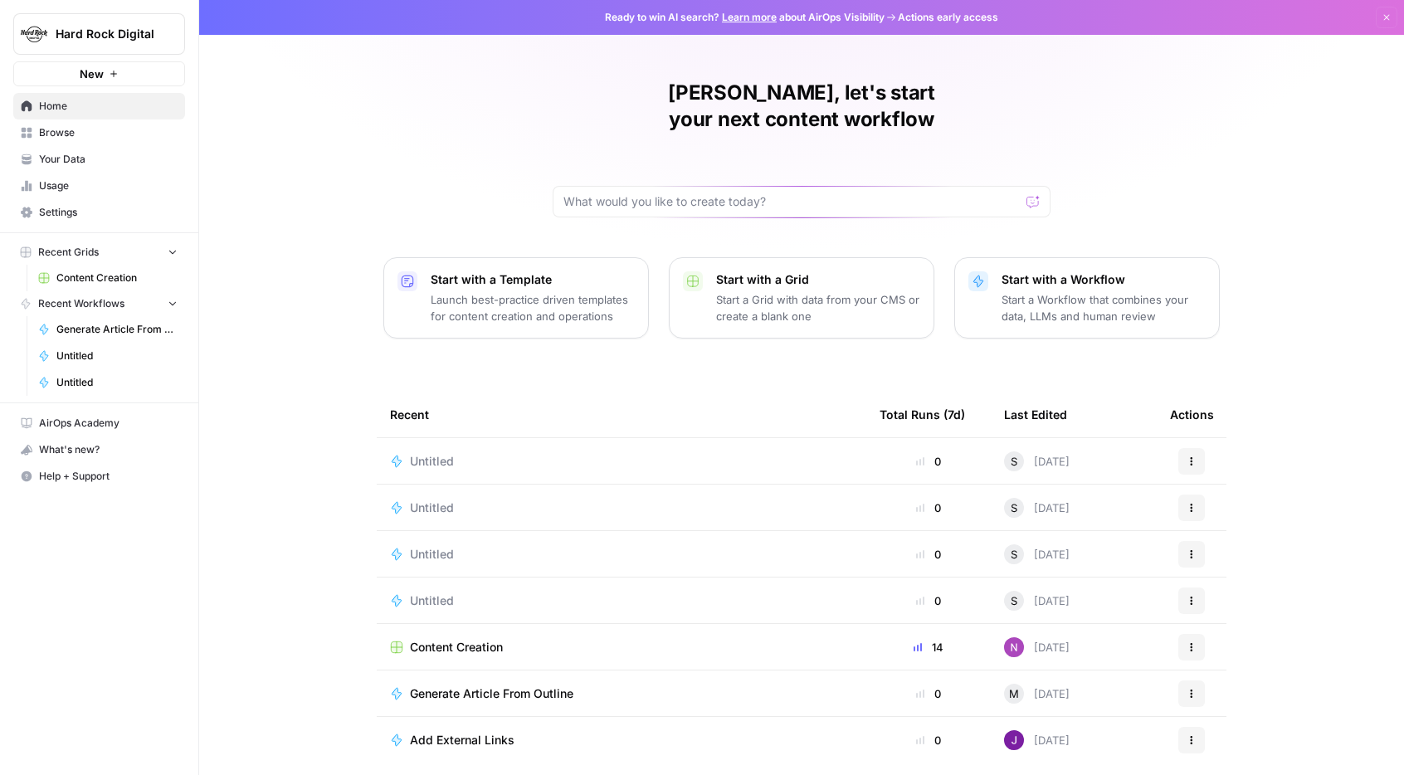 This screenshot has height=775, width=1404. Describe the element at coordinates (1103, 280) in the screenshot. I see `p: Start with a Workflow` at that location.